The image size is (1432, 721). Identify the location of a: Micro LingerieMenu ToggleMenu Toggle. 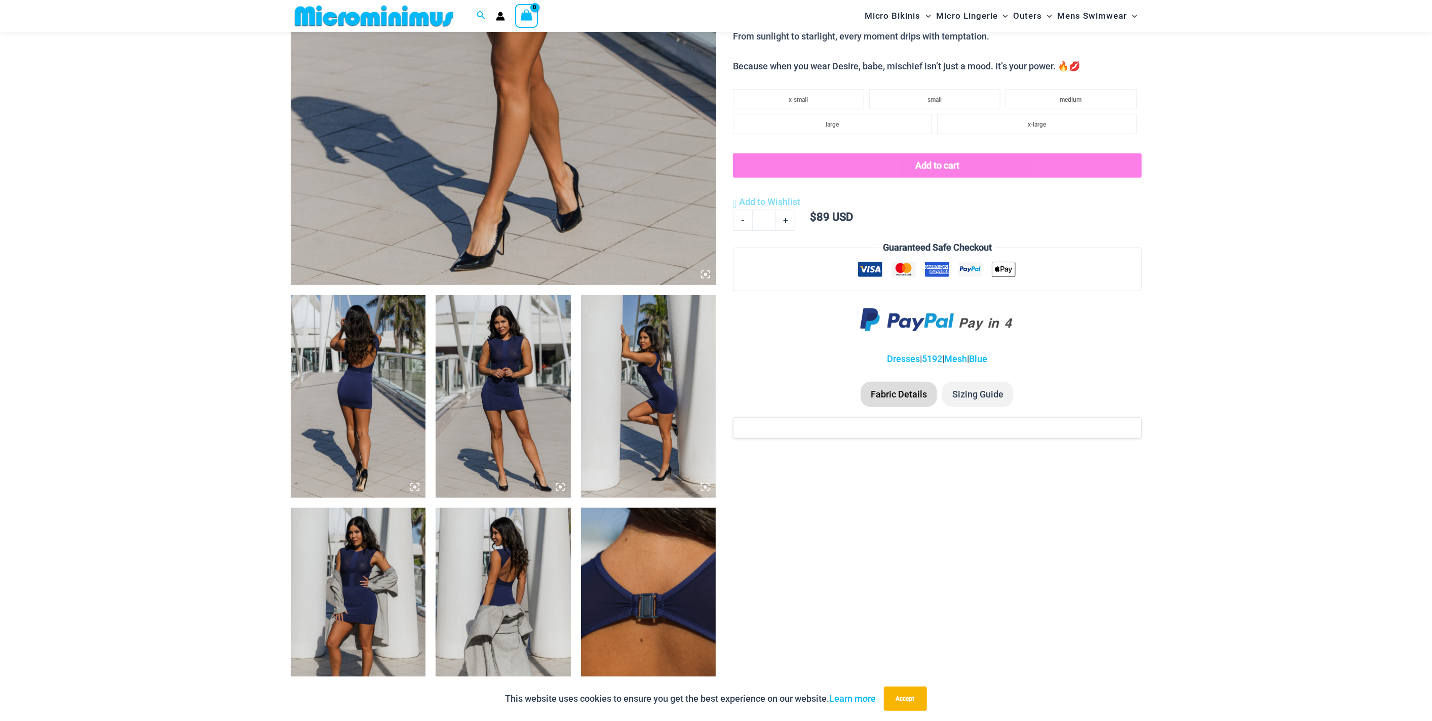
(972, 16).